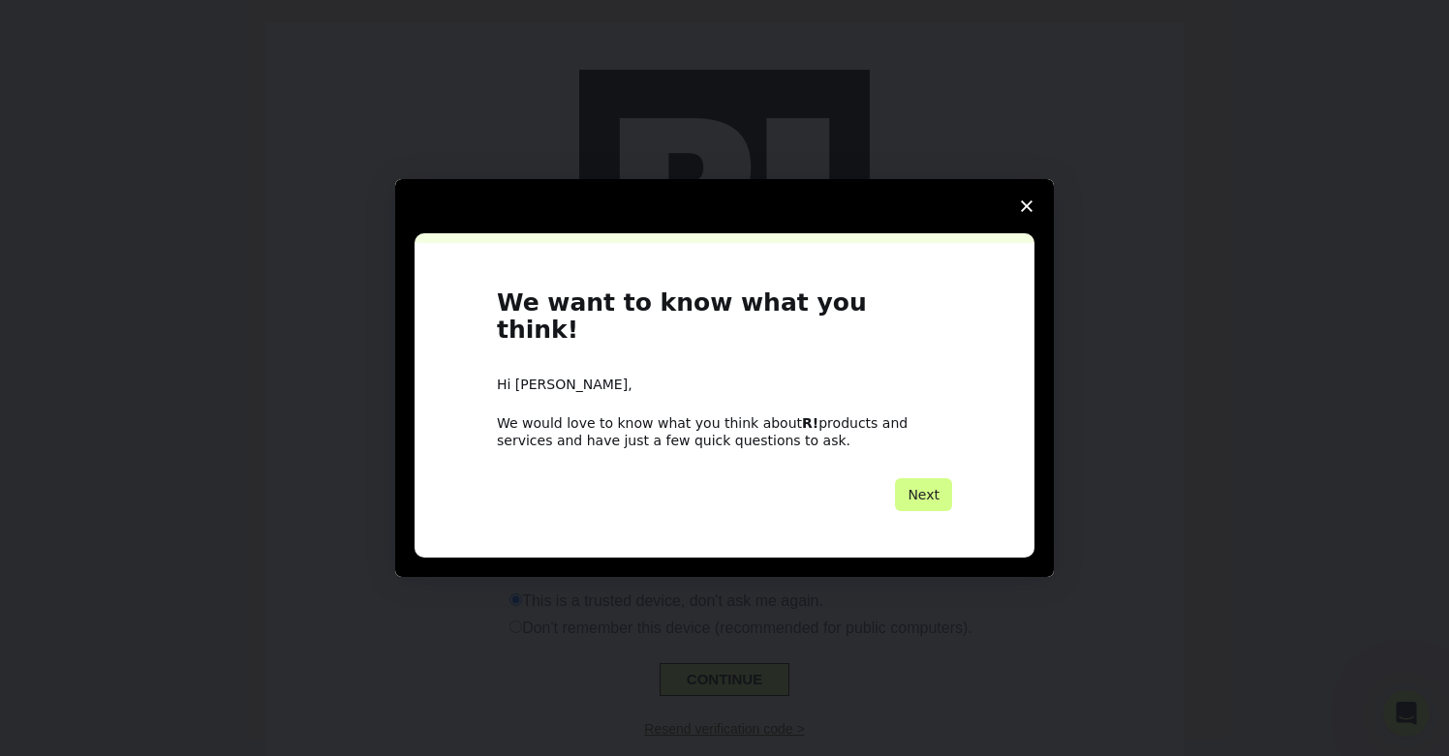 The image size is (1449, 756). What do you see at coordinates (724, 322) in the screenshot?
I see `h1: We want to know what you think!` at bounding box center [724, 322].